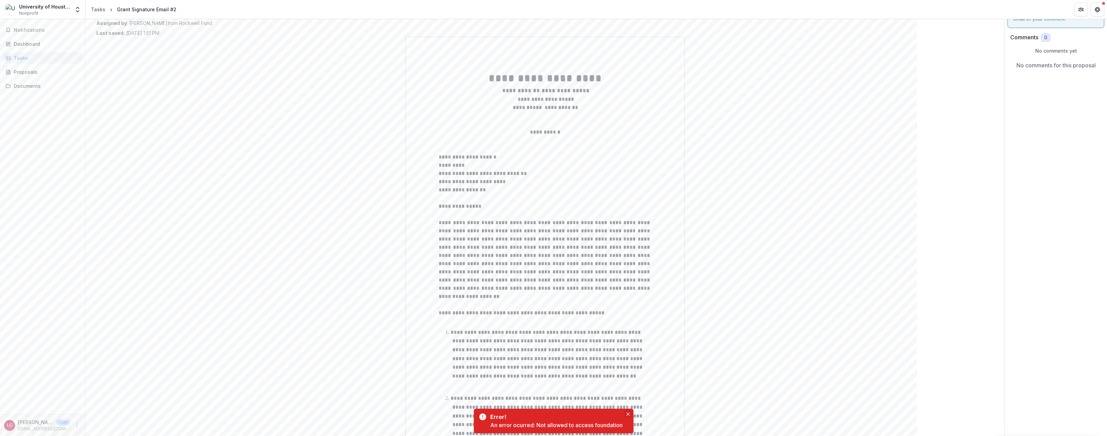 Image resolution: width=1107 pixels, height=436 pixels. What do you see at coordinates (42, 30) in the screenshot?
I see `button: Notifications` at bounding box center [42, 30].